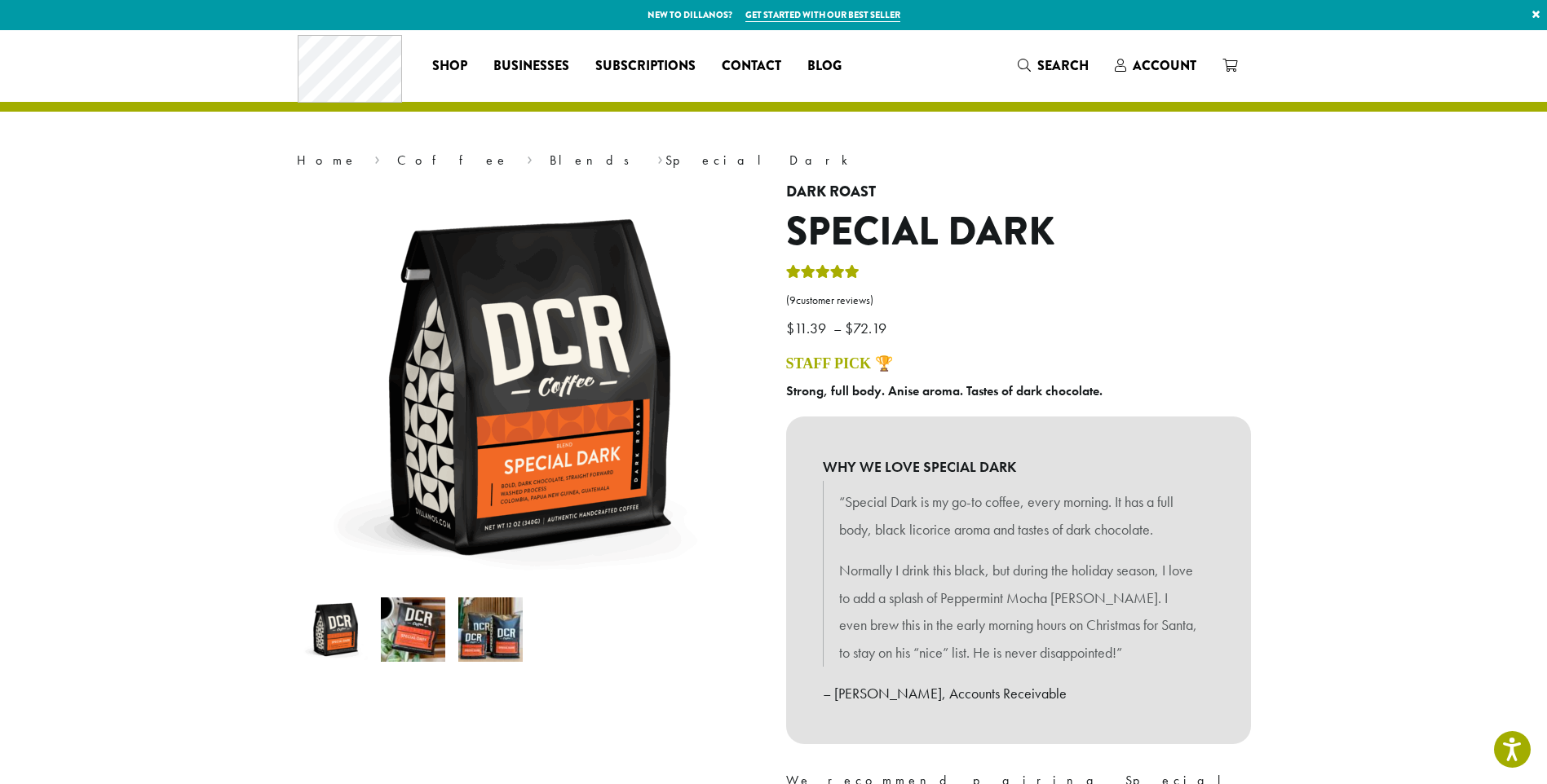 The width and height of the screenshot is (1547, 784). I want to click on a: Get started with our best seller, so click(823, 15).